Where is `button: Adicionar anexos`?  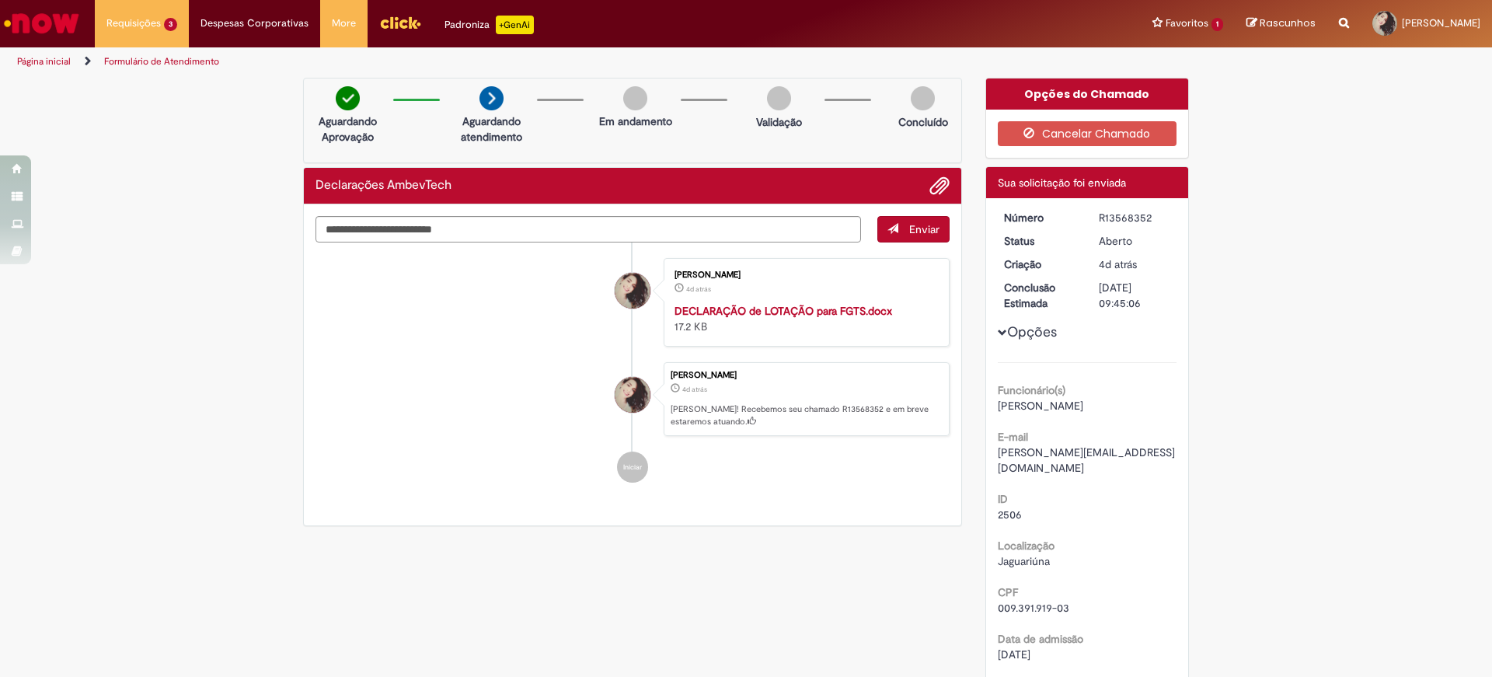 button: Adicionar anexos is located at coordinates (939, 186).